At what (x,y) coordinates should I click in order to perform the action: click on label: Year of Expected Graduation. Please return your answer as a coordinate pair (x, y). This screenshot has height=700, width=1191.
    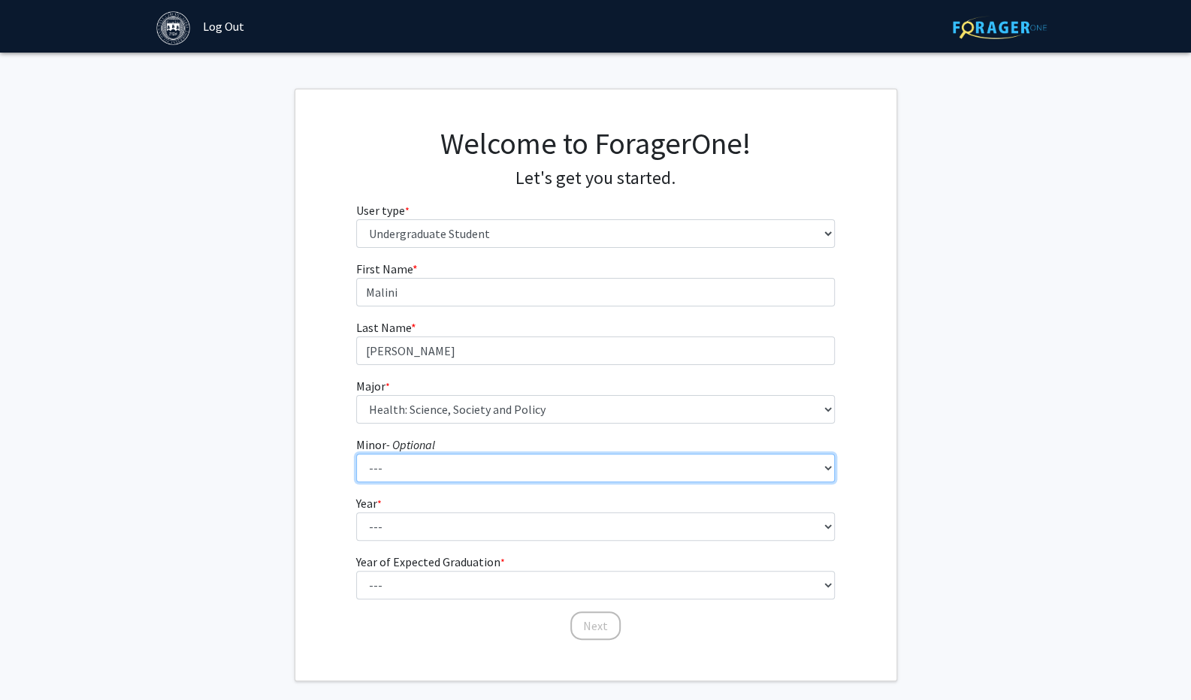
    Looking at the image, I should click on (430, 562).